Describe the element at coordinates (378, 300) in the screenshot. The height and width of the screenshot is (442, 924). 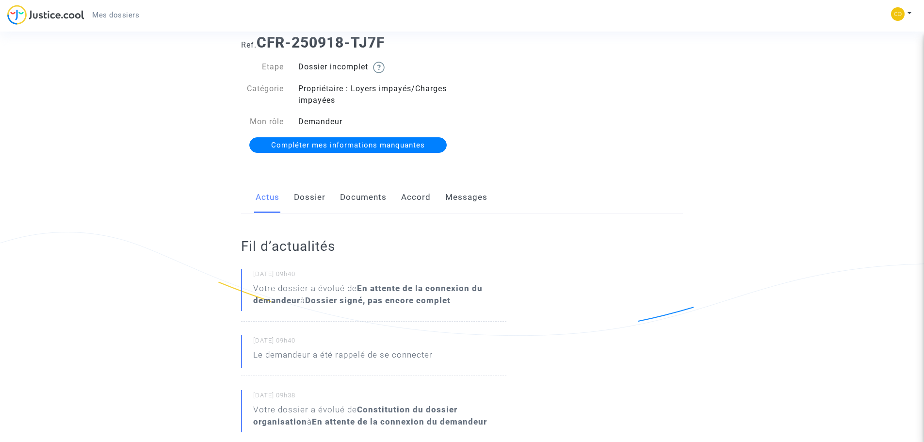
I see `b: Dossier signé, pas encore complet` at that location.